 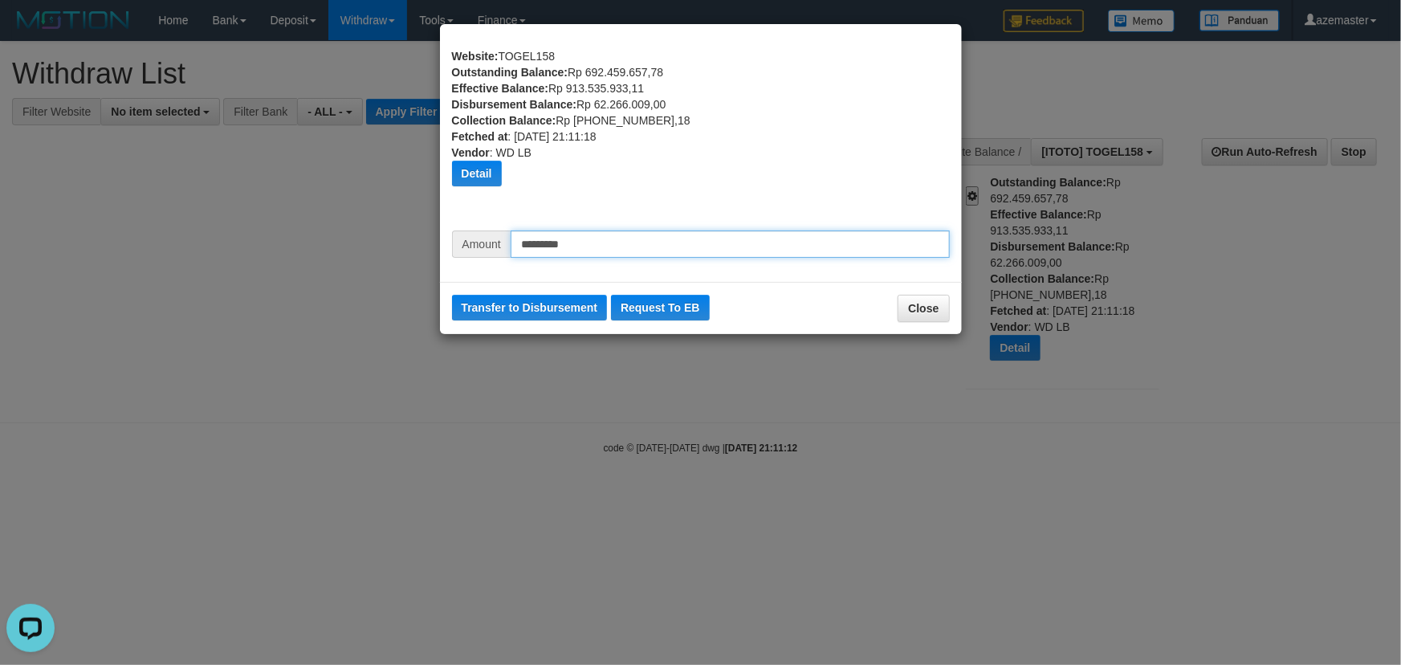 What do you see at coordinates (480, 137) in the screenshot?
I see `b: Fetched at` at bounding box center [480, 137].